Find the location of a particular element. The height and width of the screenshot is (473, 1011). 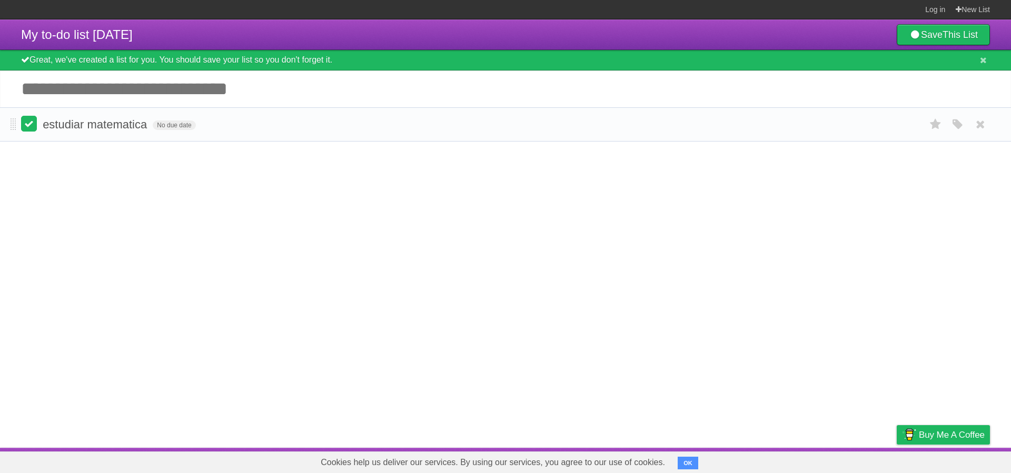

span: Buy me a coffee is located at coordinates (951, 435).